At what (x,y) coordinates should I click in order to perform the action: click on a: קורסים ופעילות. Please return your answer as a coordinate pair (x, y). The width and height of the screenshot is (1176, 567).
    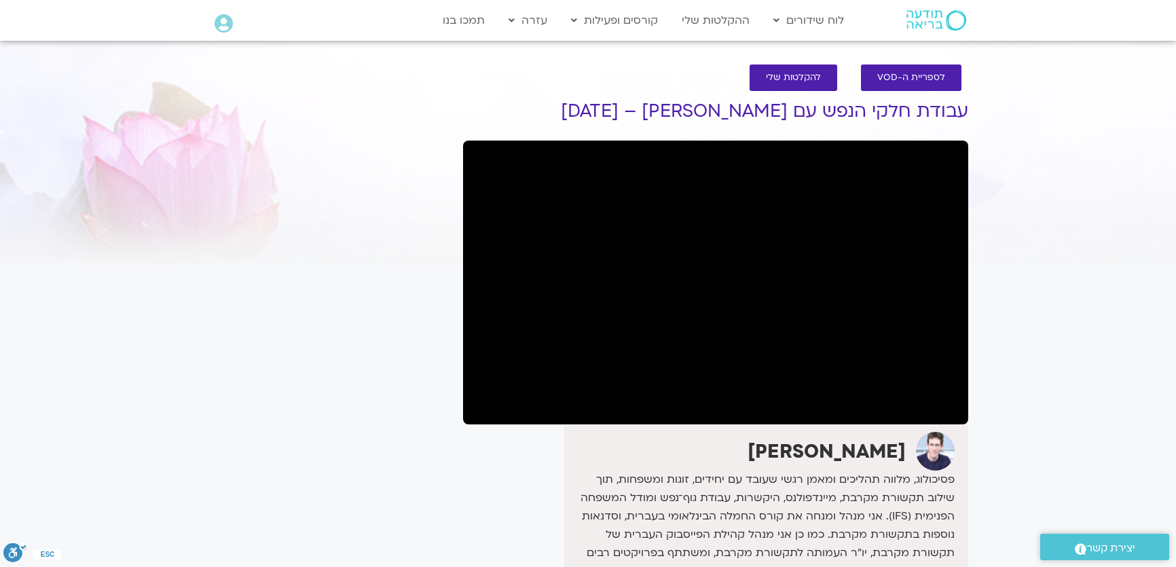
    Looking at the image, I should click on (614, 20).